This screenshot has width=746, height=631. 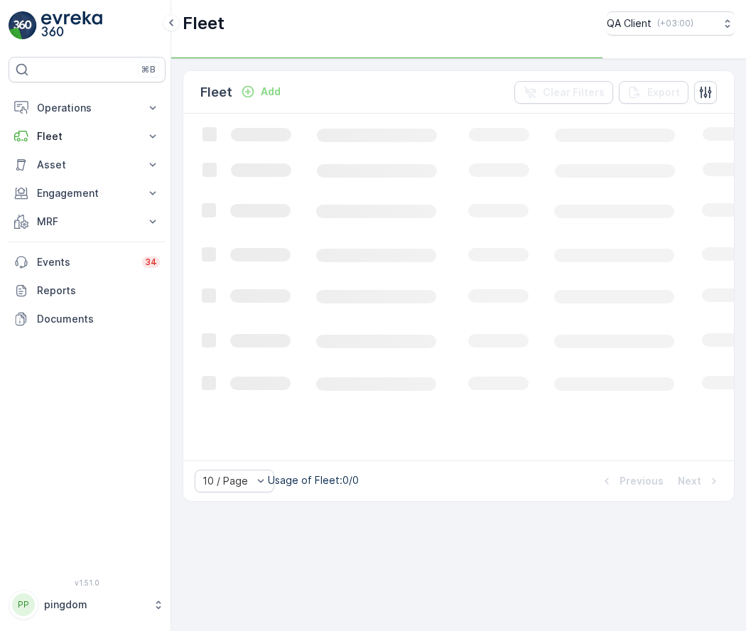 I want to click on p: Events, so click(x=85, y=262).